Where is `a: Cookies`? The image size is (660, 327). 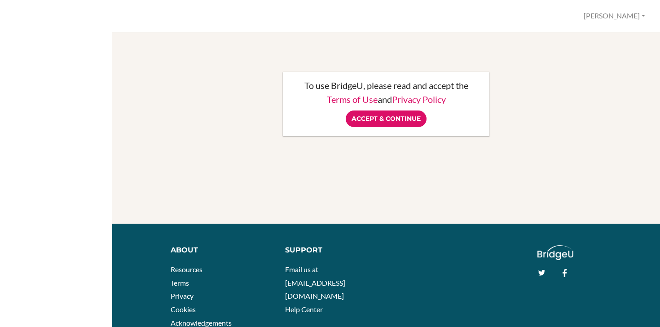 a: Cookies is located at coordinates (183, 309).